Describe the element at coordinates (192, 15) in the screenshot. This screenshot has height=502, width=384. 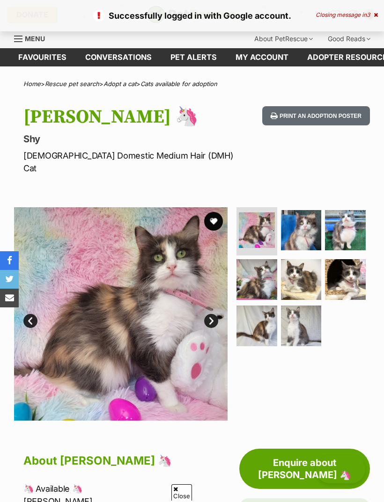
I see `p: Successfully logged in with Google account.` at that location.